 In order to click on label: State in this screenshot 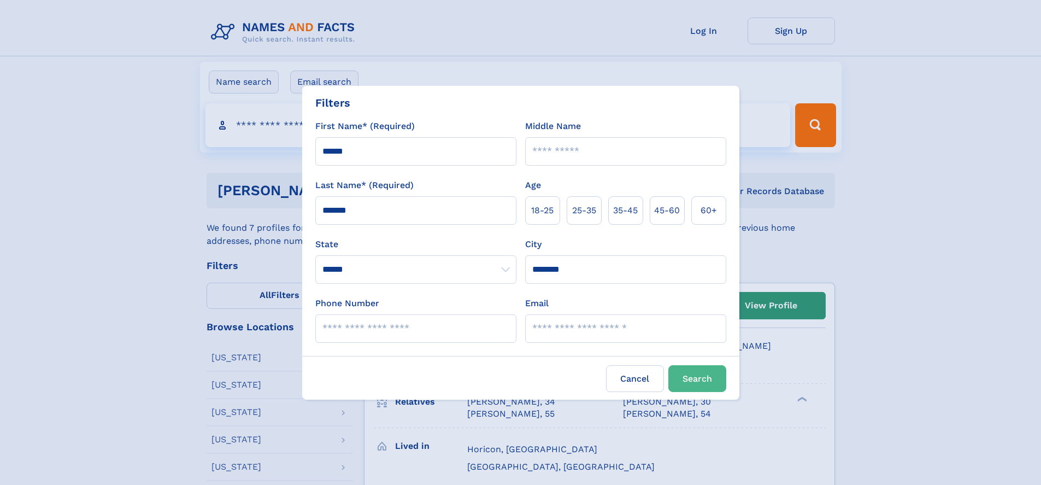, I will do `click(416, 244)`.